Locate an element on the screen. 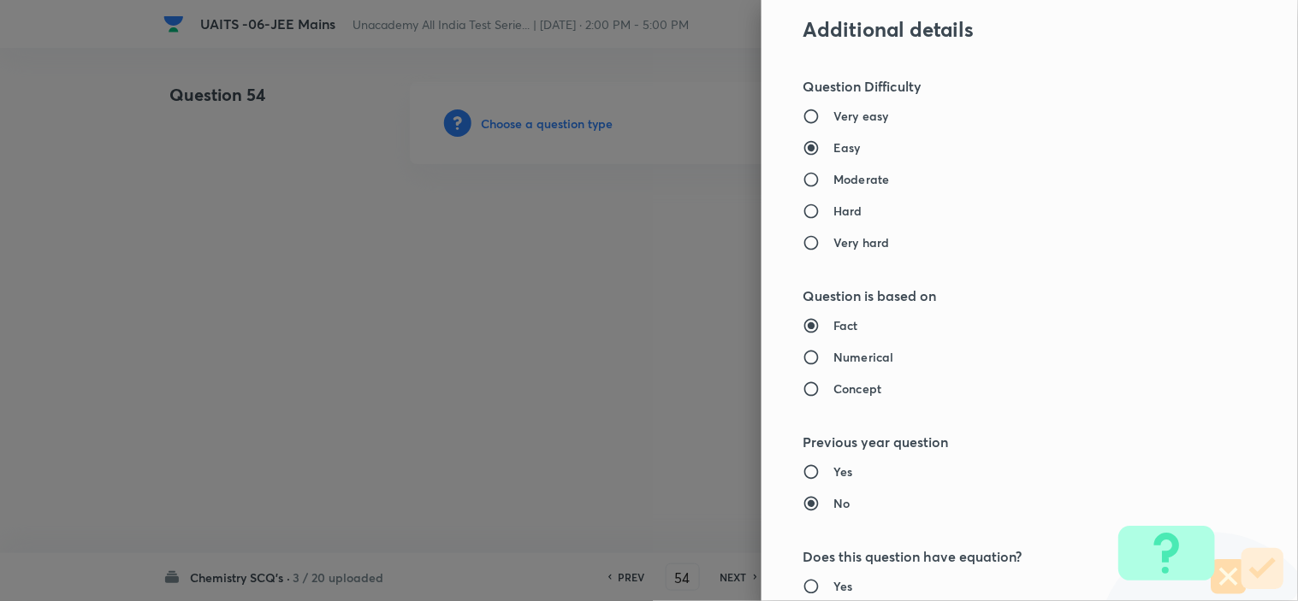 The height and width of the screenshot is (601, 1298). h6: Very easy is located at coordinates (861, 116).